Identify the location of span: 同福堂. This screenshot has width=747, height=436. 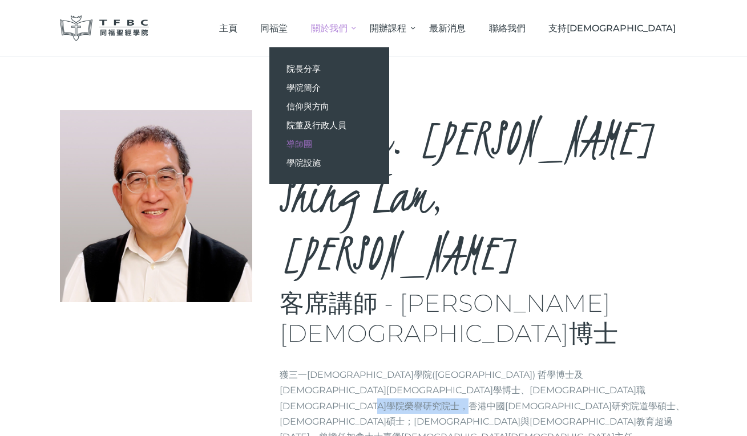
(274, 28).